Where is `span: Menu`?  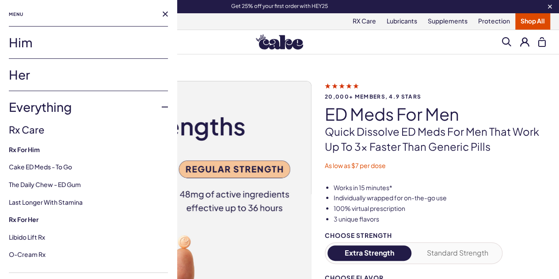
span: Menu is located at coordinates (16, 14).